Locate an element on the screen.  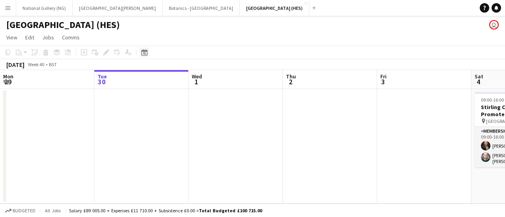
span: View is located at coordinates (12, 37).